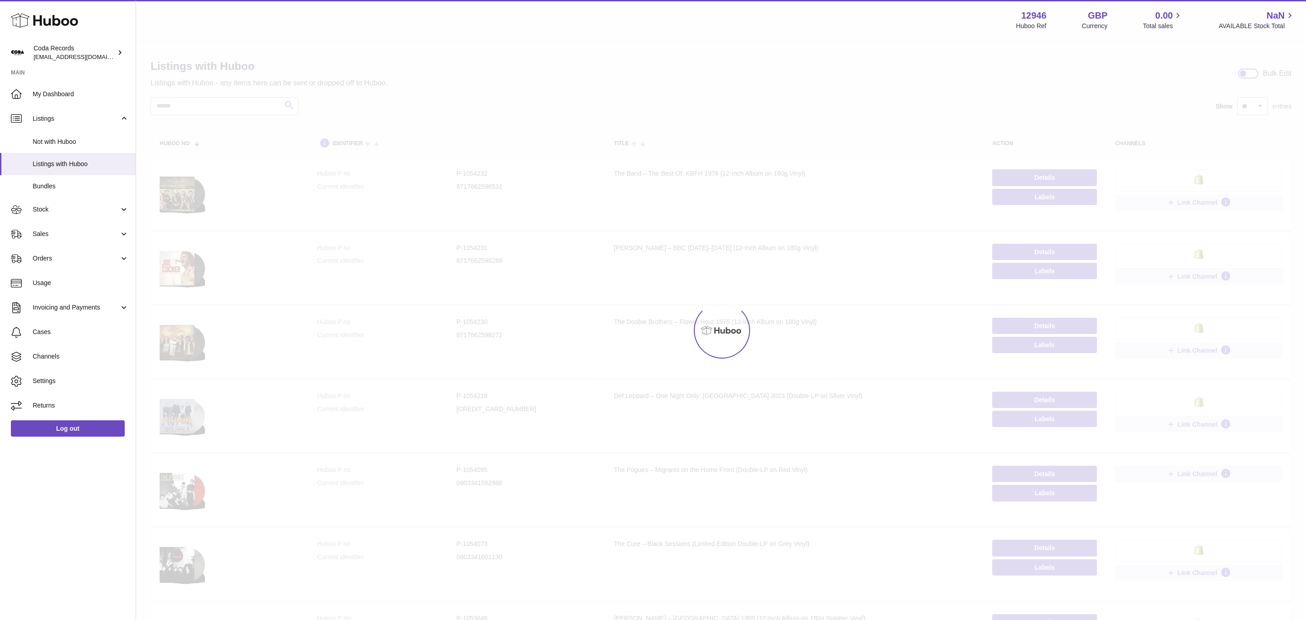  What do you see at coordinates (68, 428) in the screenshot?
I see `a: Log out` at bounding box center [68, 428].